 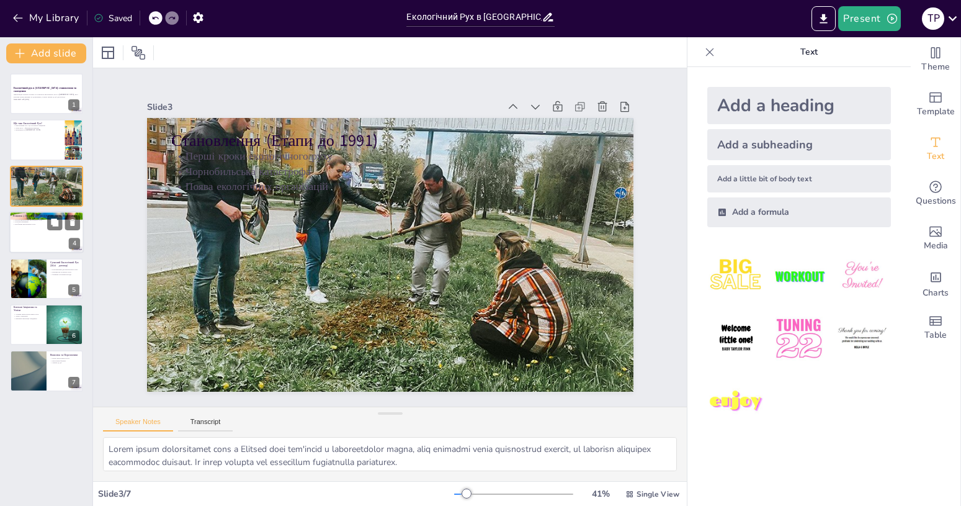 What do you see at coordinates (37, 125) in the screenshot?
I see `p: Екологічний рух - це сукупність ініціатив` at bounding box center [37, 125].